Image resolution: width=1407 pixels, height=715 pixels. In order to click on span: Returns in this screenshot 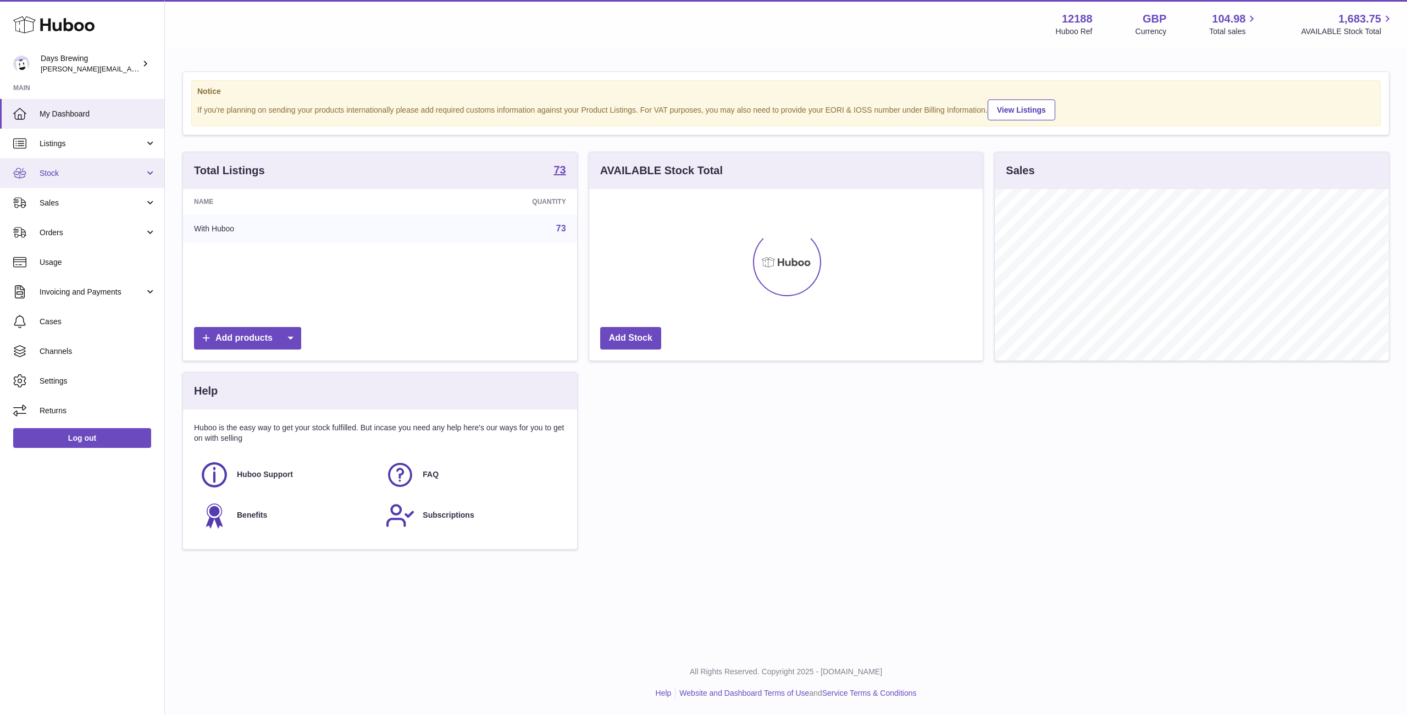, I will do `click(98, 411)`.